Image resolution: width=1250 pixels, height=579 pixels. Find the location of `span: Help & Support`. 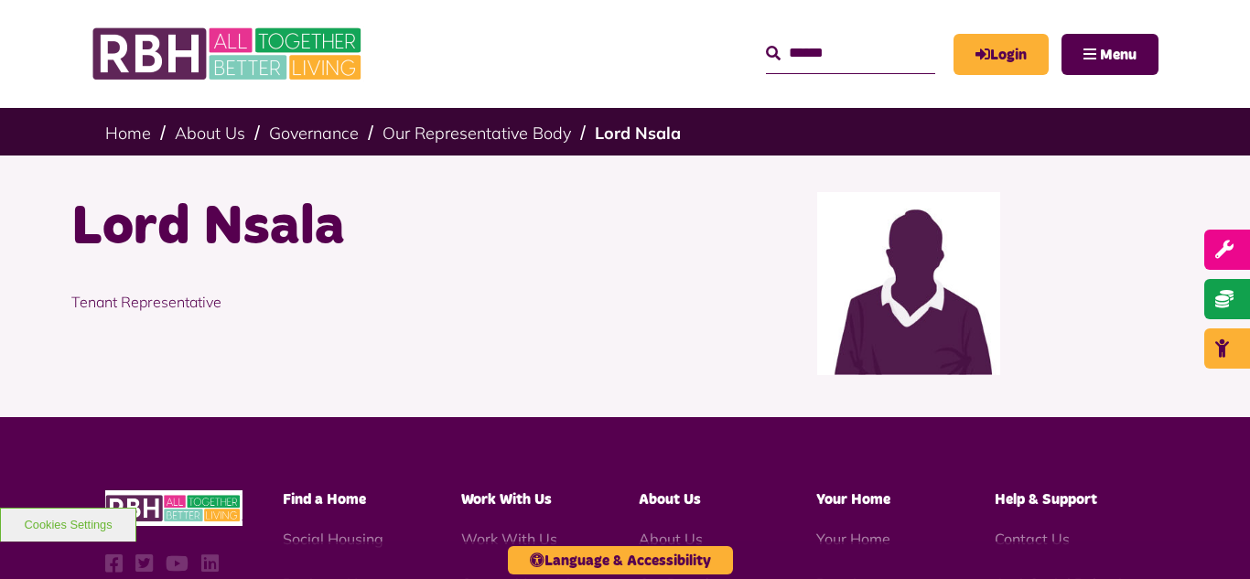

span: Help & Support is located at coordinates (1046, 500).